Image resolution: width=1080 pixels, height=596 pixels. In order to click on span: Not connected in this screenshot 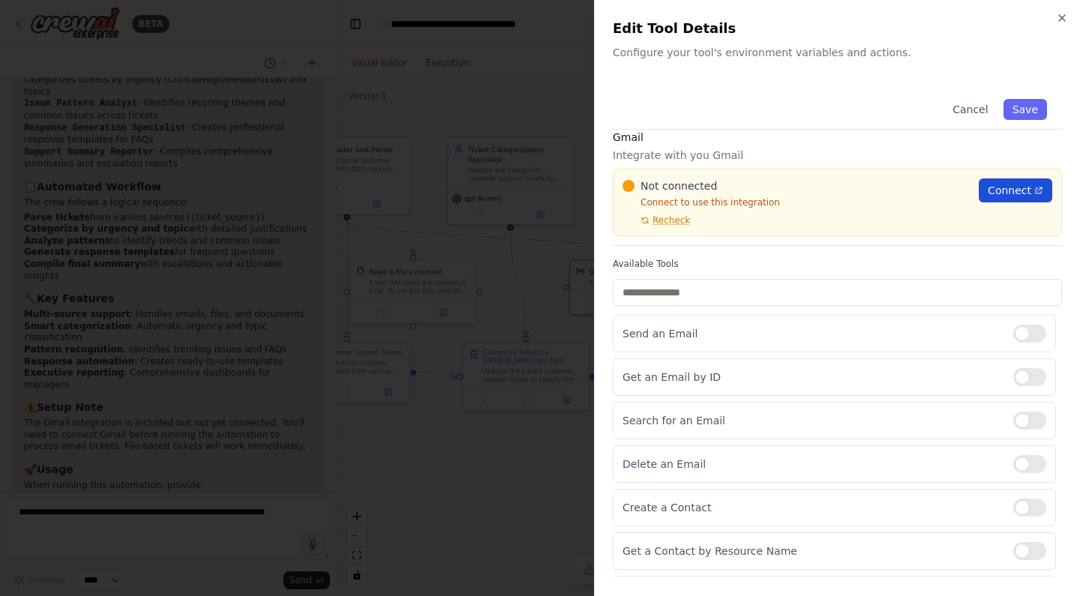, I will do `click(679, 186)`.